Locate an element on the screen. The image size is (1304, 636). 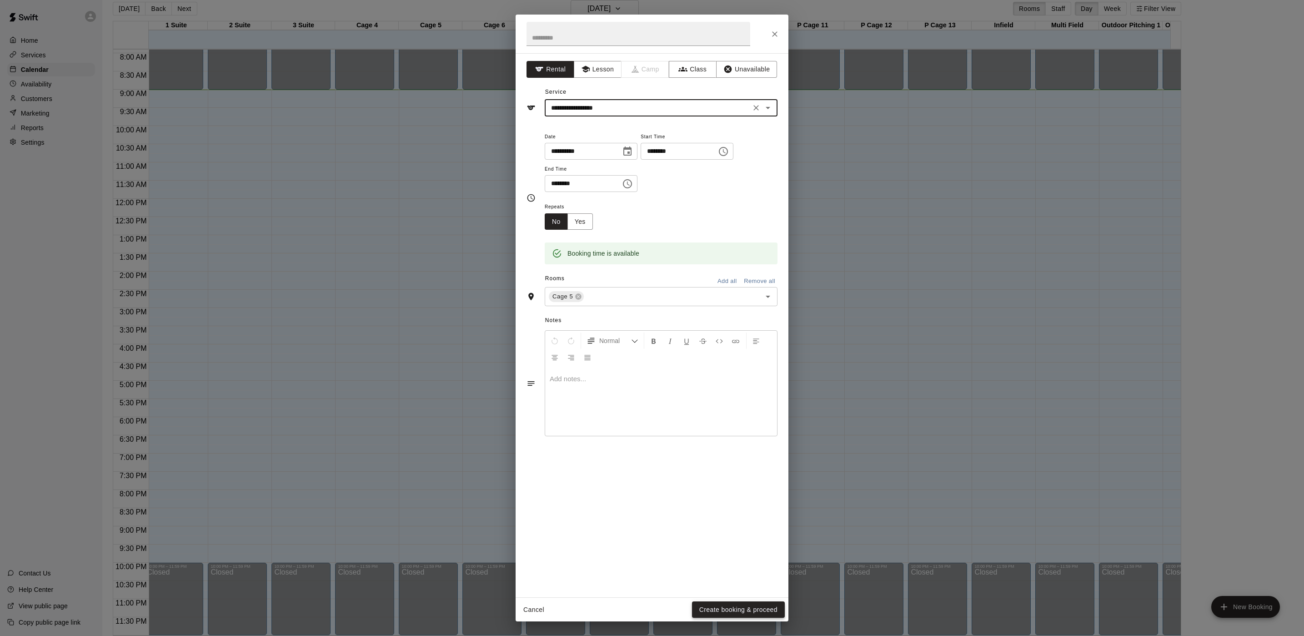
span: Cage 5 is located at coordinates (562, 296).